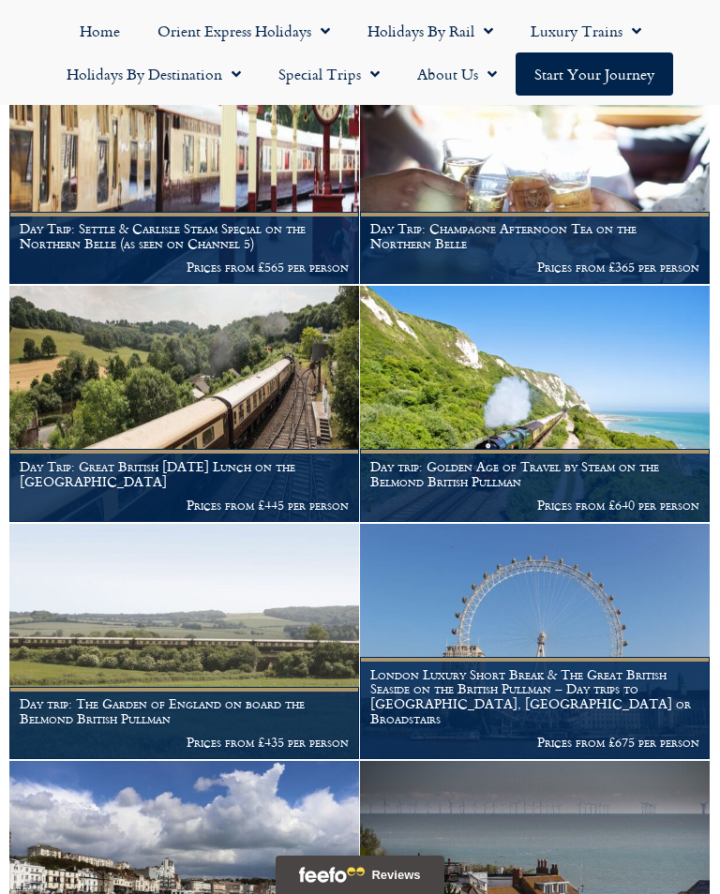 This screenshot has height=894, width=720. I want to click on h1: Day trip: Golden Age of Travel by Steam on the Belmond British Pullman, so click(534, 474).